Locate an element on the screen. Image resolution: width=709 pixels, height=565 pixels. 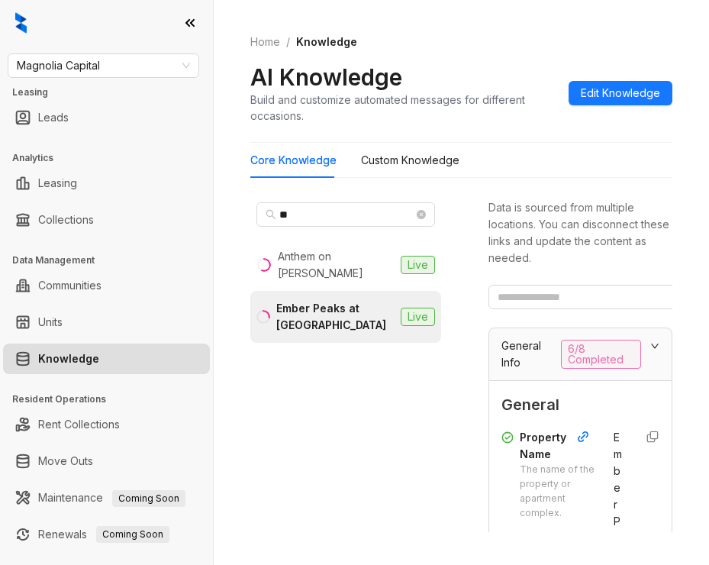
div: The name of the property or apartment complex. is located at coordinates (557, 491).